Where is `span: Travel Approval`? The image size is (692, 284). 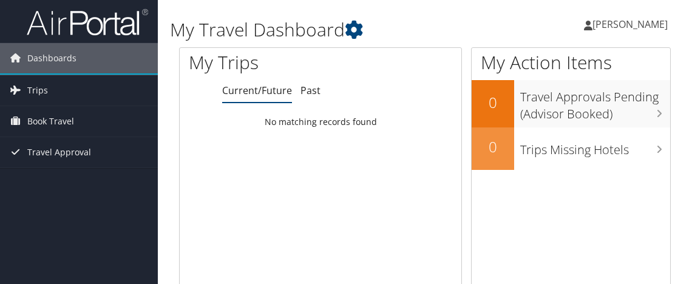 span: Travel Approval is located at coordinates (59, 152).